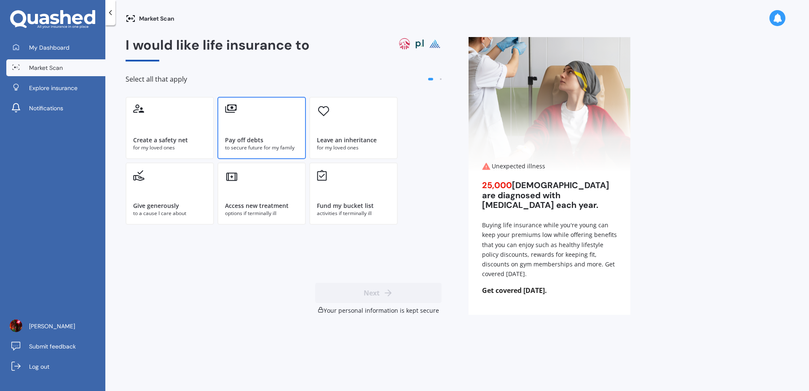 This screenshot has width=809, height=391. Describe the element at coordinates (435, 44) in the screenshot. I see `img: pinnacle life logo` at that location.